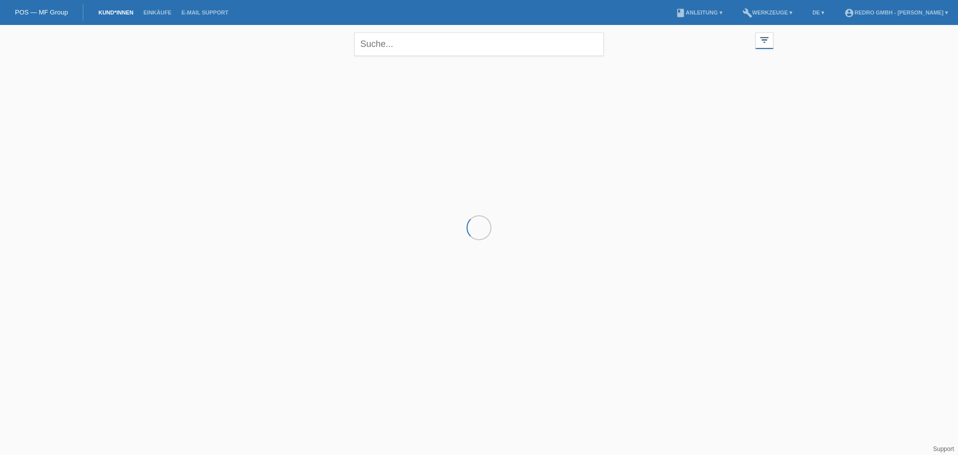  What do you see at coordinates (157, 12) in the screenshot?
I see `a: Einkäufe` at bounding box center [157, 12].